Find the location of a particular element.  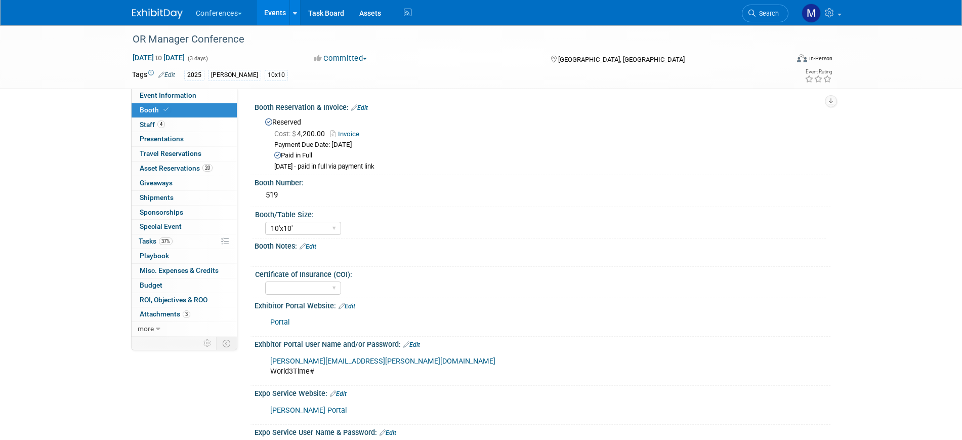

span: 37% is located at coordinates (165, 241).